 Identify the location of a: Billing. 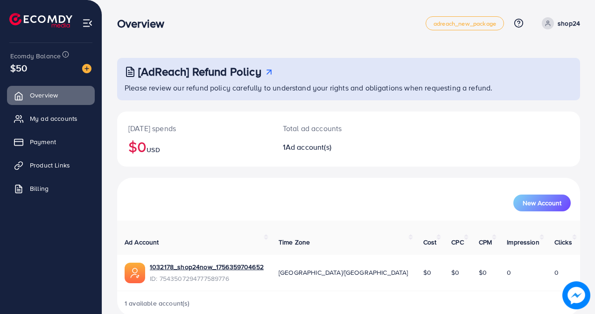
(51, 188).